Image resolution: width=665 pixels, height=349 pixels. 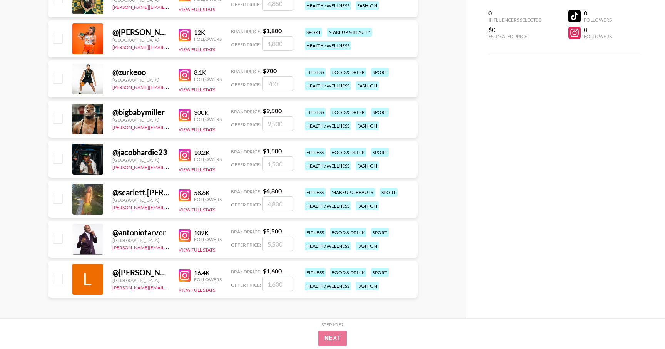 I want to click on input: 700, so click(x=278, y=84).